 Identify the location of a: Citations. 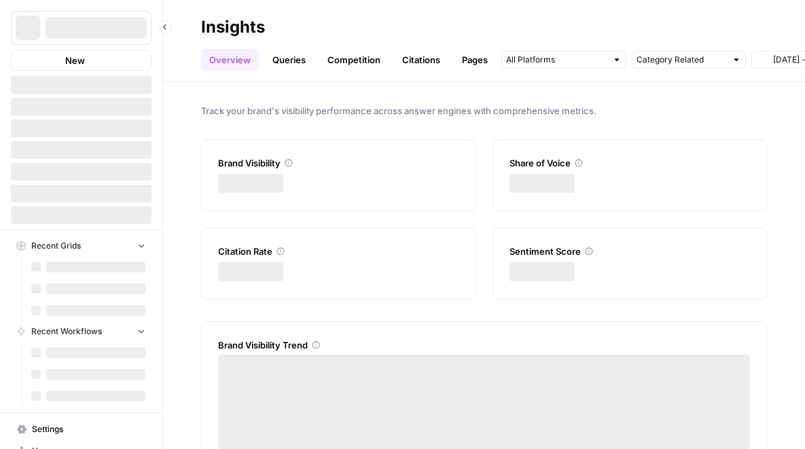
(421, 60).